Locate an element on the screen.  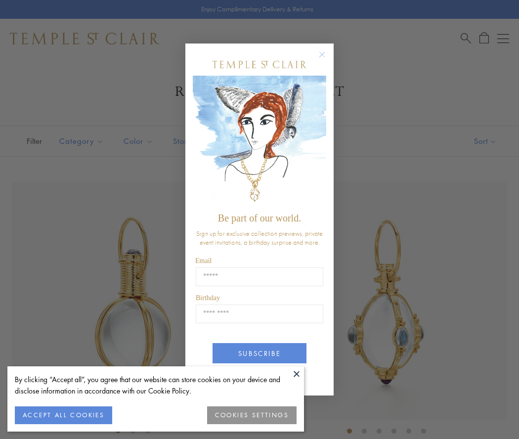
img: c4a9eb12-d91a-4d4a-8ee0-386386f4f338.jpeg is located at coordinates (260, 141).